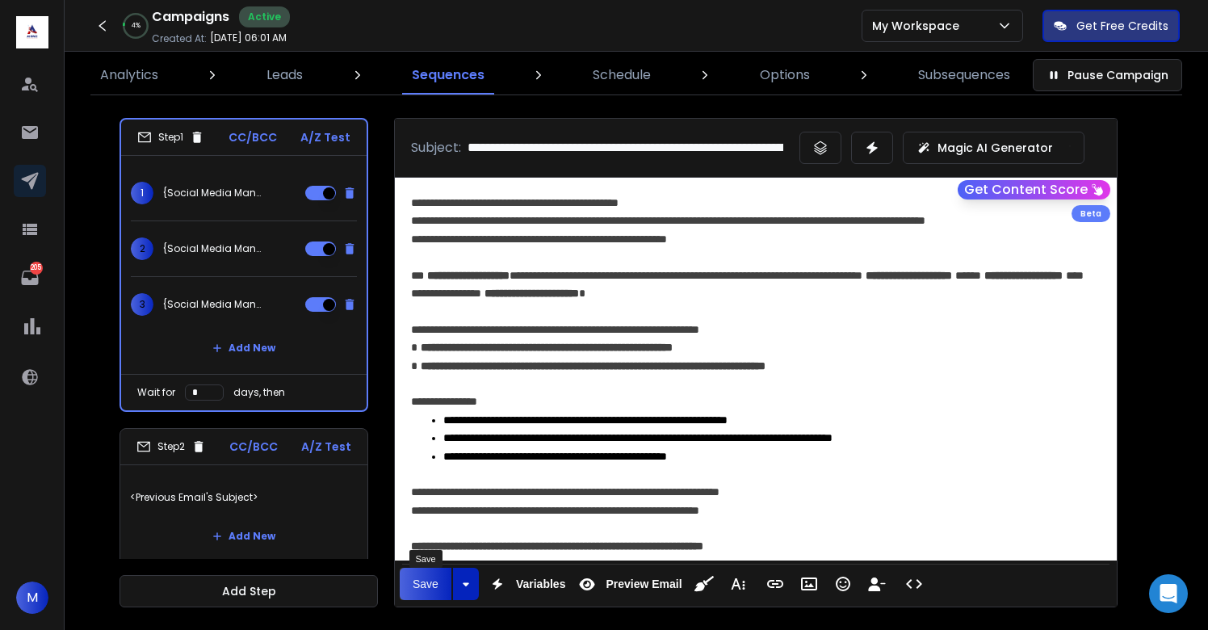 This screenshot has width=1208, height=630. Describe the element at coordinates (30, 278) in the screenshot. I see `a: 205` at that location.